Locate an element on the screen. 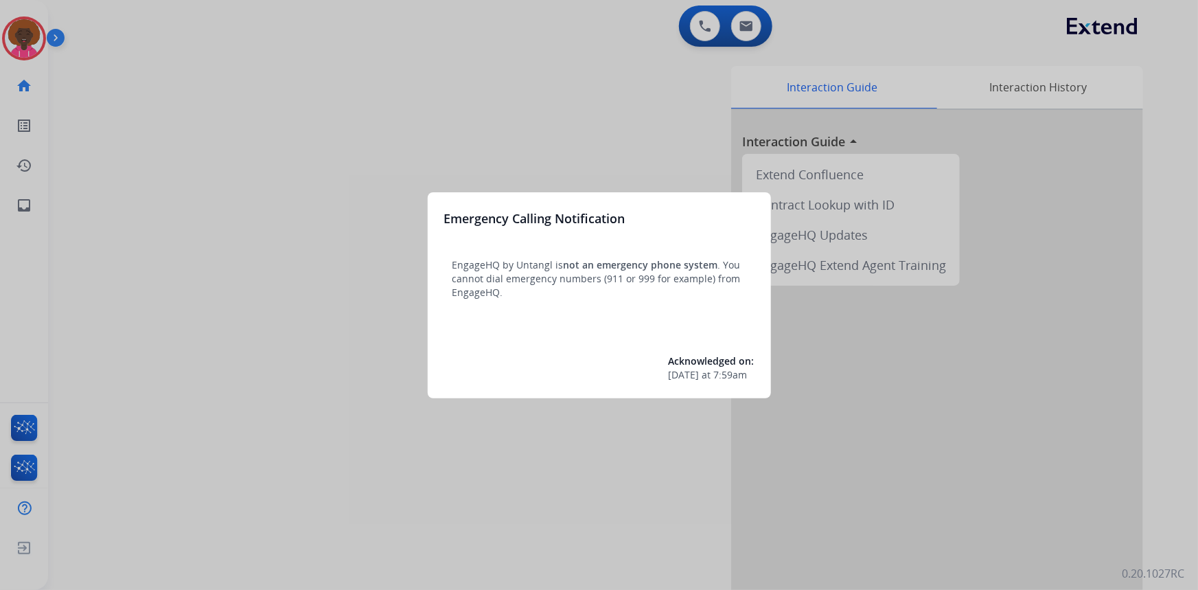  p: EngageHQ by Untangl is . You cannot dial emergency numbers (911 or 999 for example) from EngageHQ. is located at coordinates (599, 279).